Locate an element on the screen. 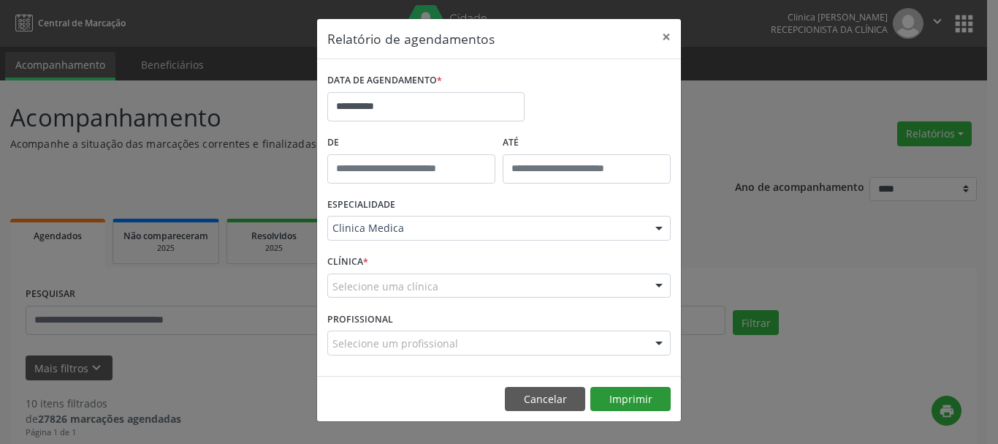 The image size is (998, 444). label: De is located at coordinates (411, 142).